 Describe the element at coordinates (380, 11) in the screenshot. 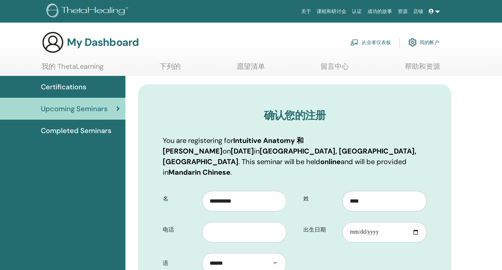

I see `a: 成功的故事` at that location.